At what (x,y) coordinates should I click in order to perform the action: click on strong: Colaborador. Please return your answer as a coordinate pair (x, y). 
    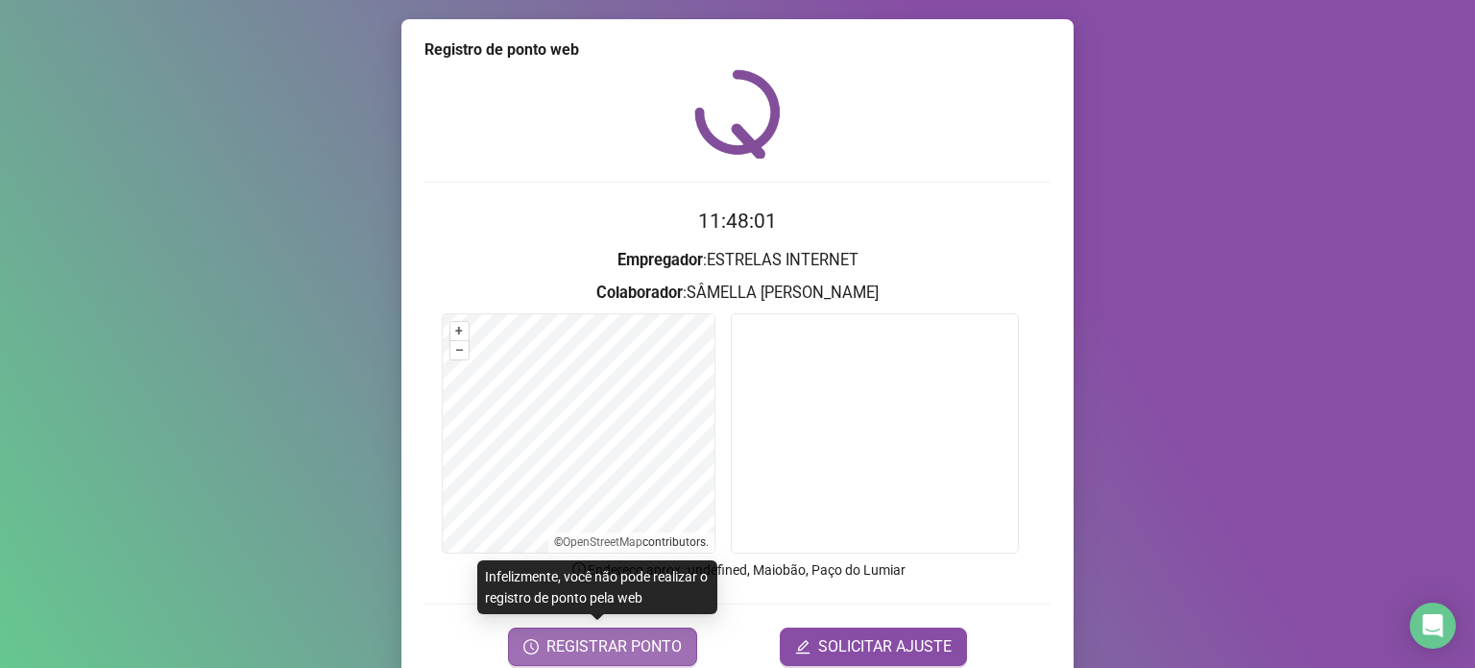
    Looking at the image, I should click on (640, 292).